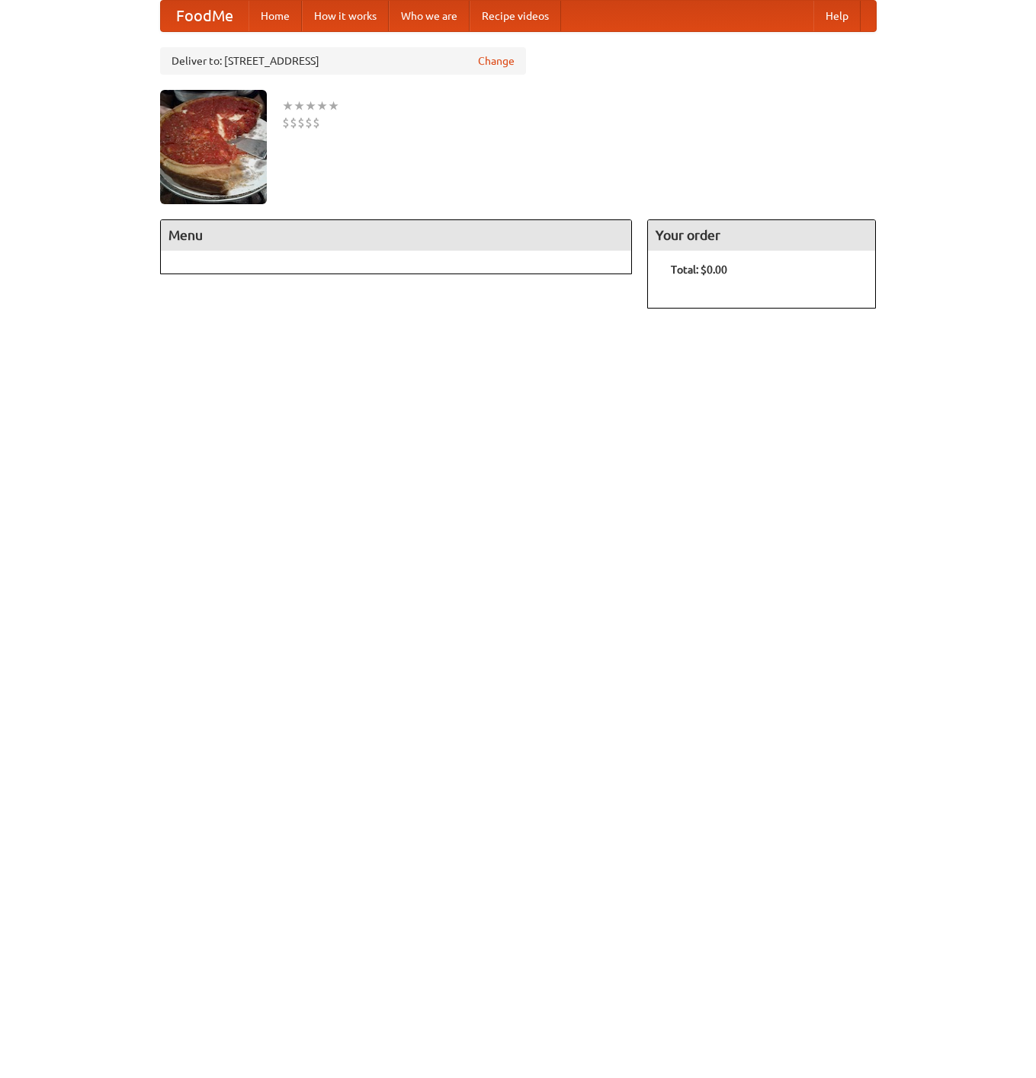  I want to click on a: Home, so click(275, 16).